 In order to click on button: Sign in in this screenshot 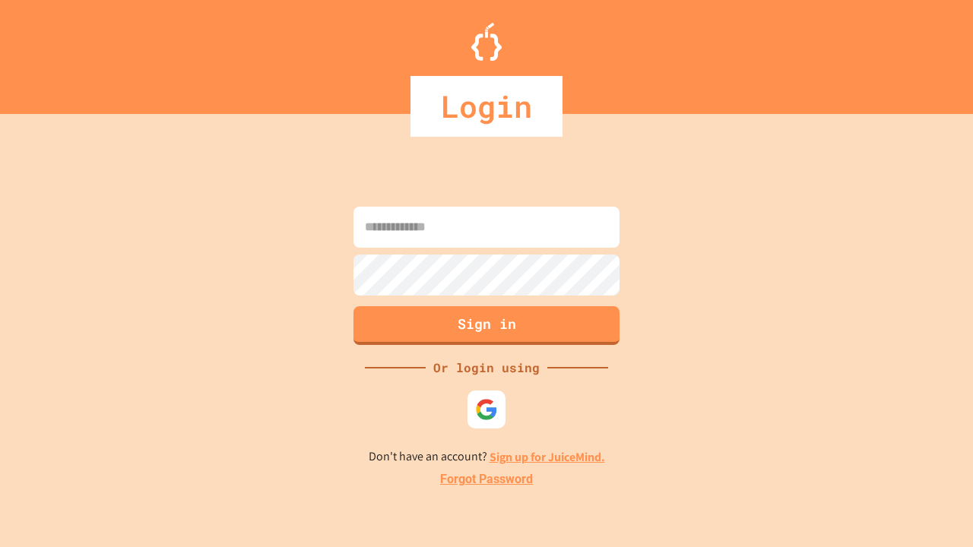, I will do `click(486, 325)`.